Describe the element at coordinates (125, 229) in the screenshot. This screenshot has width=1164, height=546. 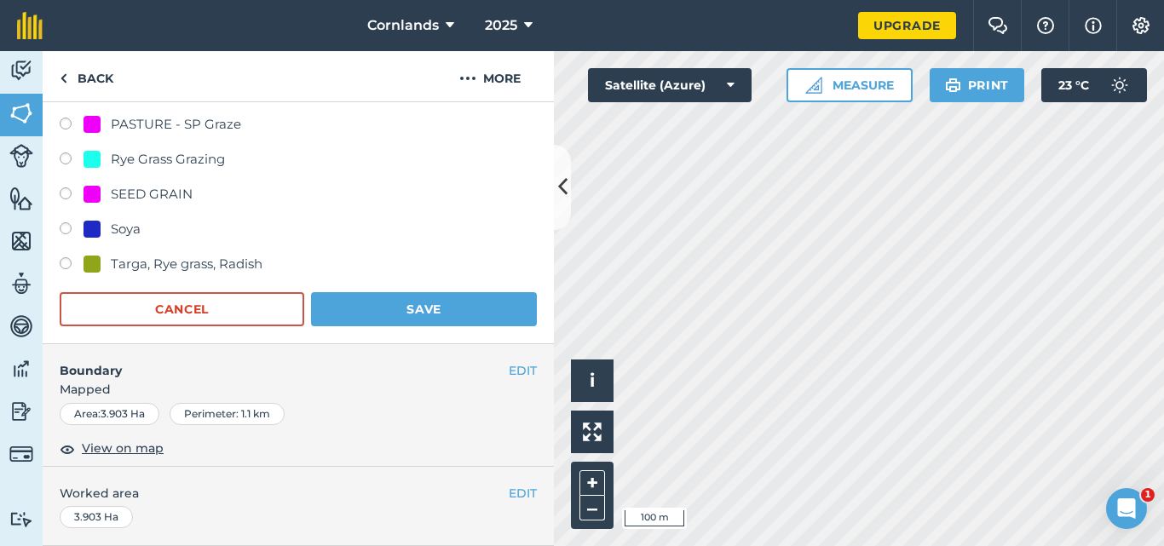
I see `div: Soya` at that location.